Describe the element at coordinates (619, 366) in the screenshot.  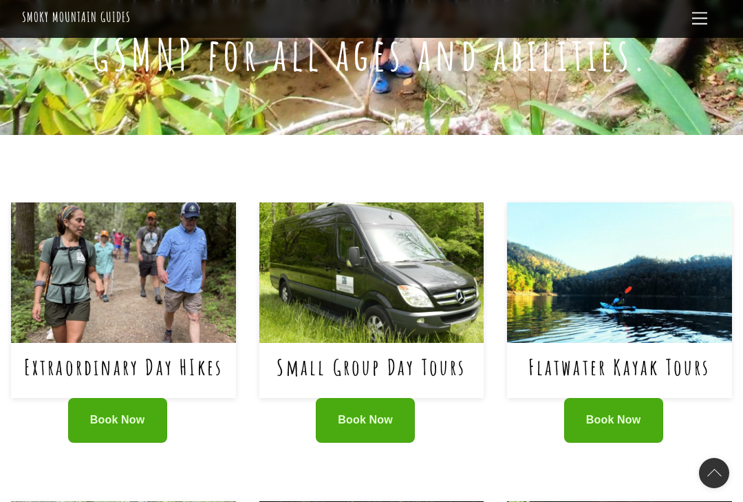
I see `a: Flatwater Kayak Tours` at that location.